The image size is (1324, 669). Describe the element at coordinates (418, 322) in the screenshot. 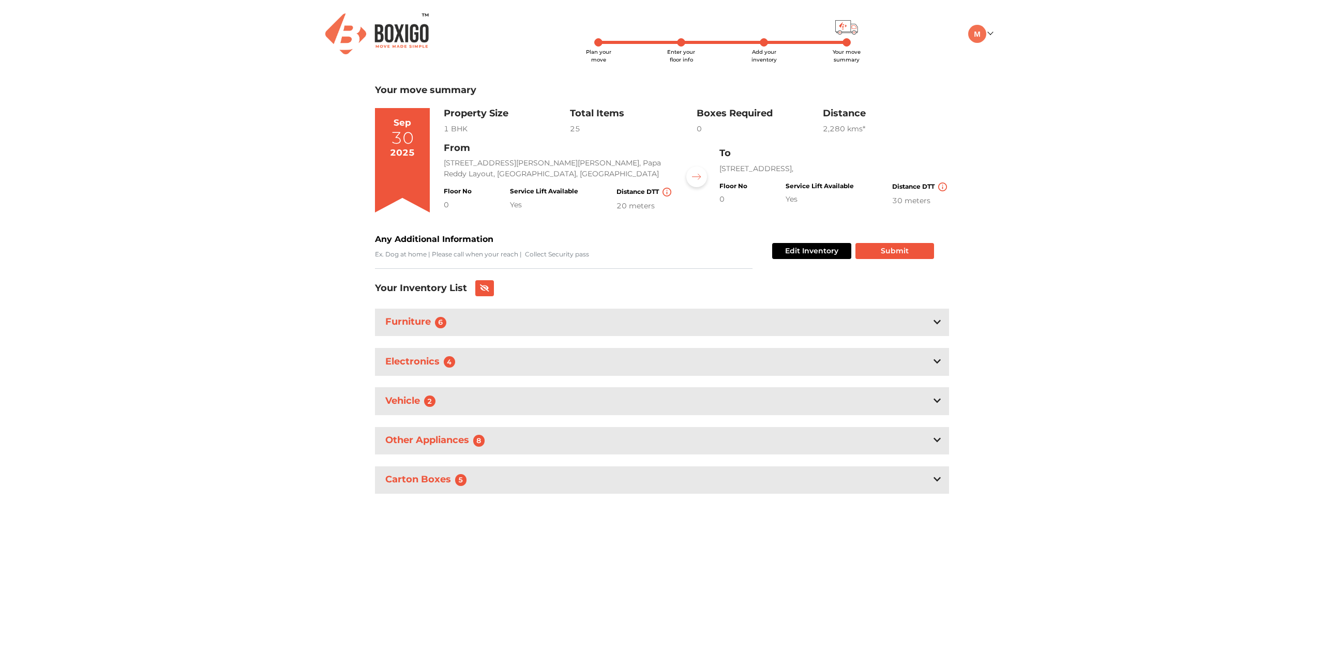

I see `h3: Furniture` at that location.